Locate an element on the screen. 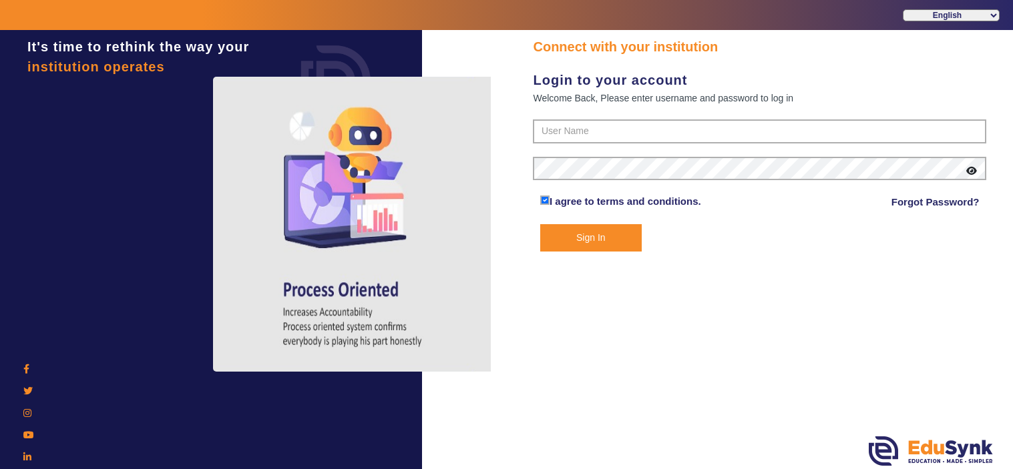  input: User Name is located at coordinates (759, 132).